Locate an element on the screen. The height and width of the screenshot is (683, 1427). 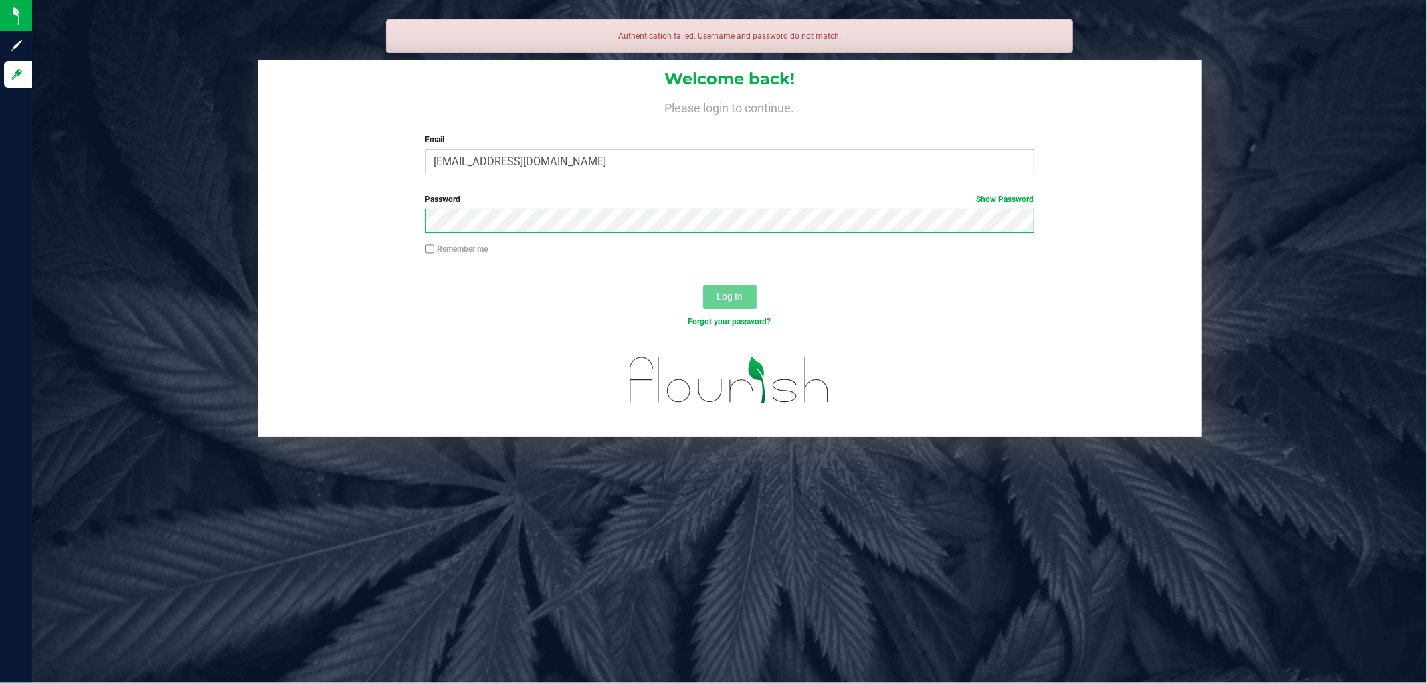
h4: Please login to continue. is located at coordinates (730, 107).